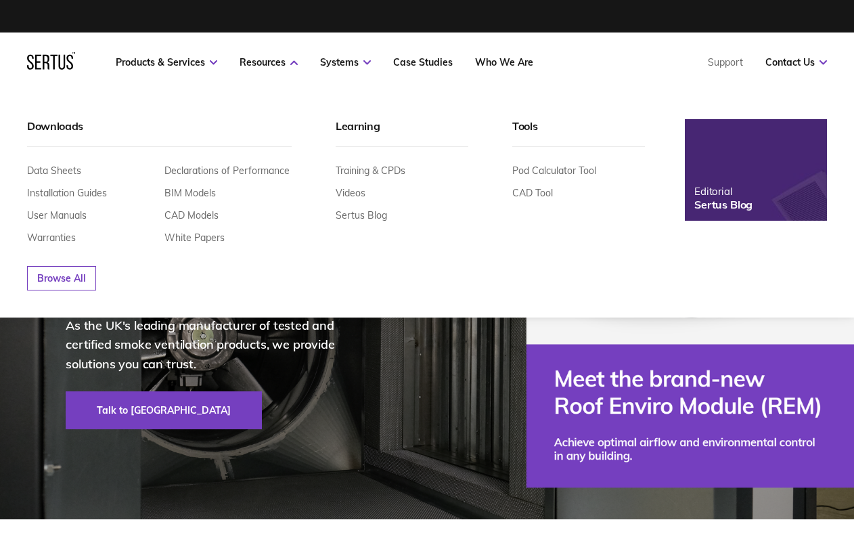 This screenshot has height=541, width=854. I want to click on a: Pod Calculator Tool, so click(554, 171).